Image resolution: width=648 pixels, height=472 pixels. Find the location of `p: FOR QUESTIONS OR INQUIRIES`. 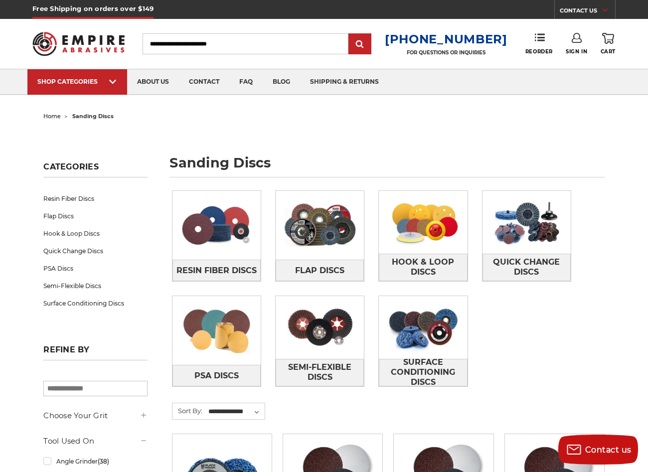

p: FOR QUESTIONS OR INQUIRIES is located at coordinates (446, 52).